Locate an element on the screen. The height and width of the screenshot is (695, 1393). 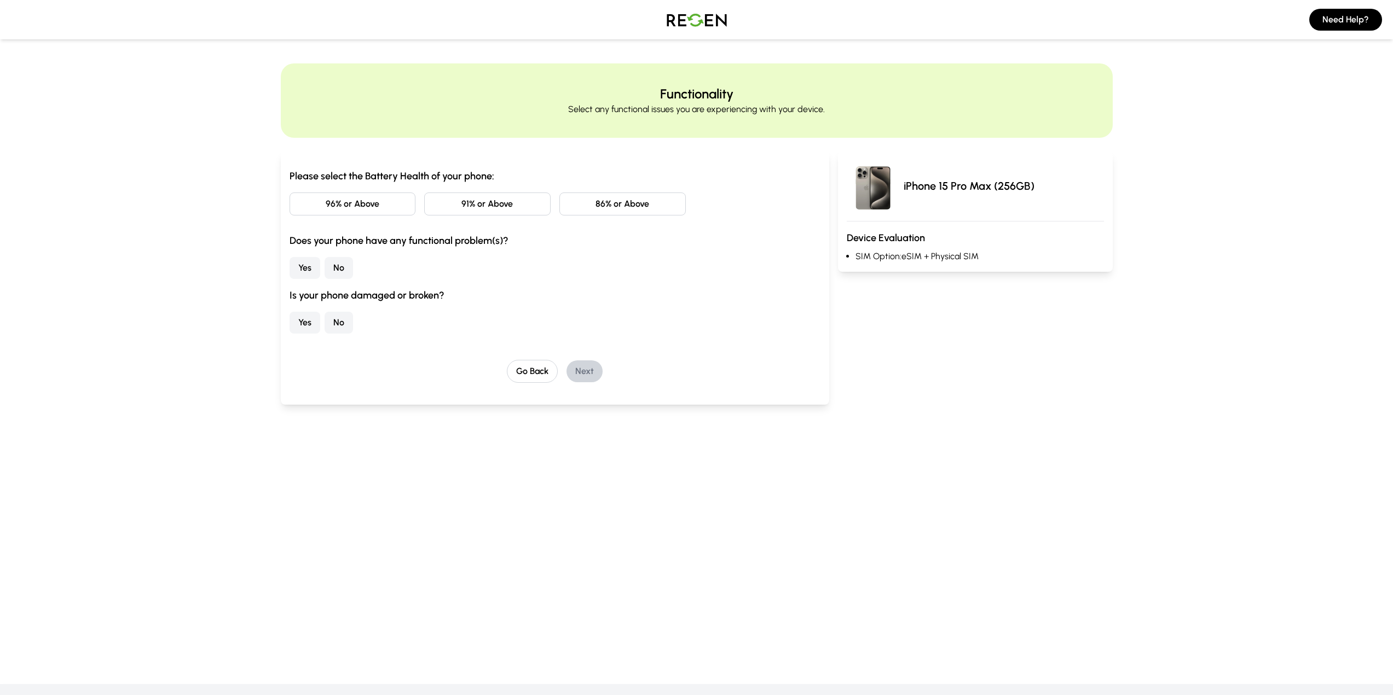
a: Need Help? is located at coordinates (1345, 20).